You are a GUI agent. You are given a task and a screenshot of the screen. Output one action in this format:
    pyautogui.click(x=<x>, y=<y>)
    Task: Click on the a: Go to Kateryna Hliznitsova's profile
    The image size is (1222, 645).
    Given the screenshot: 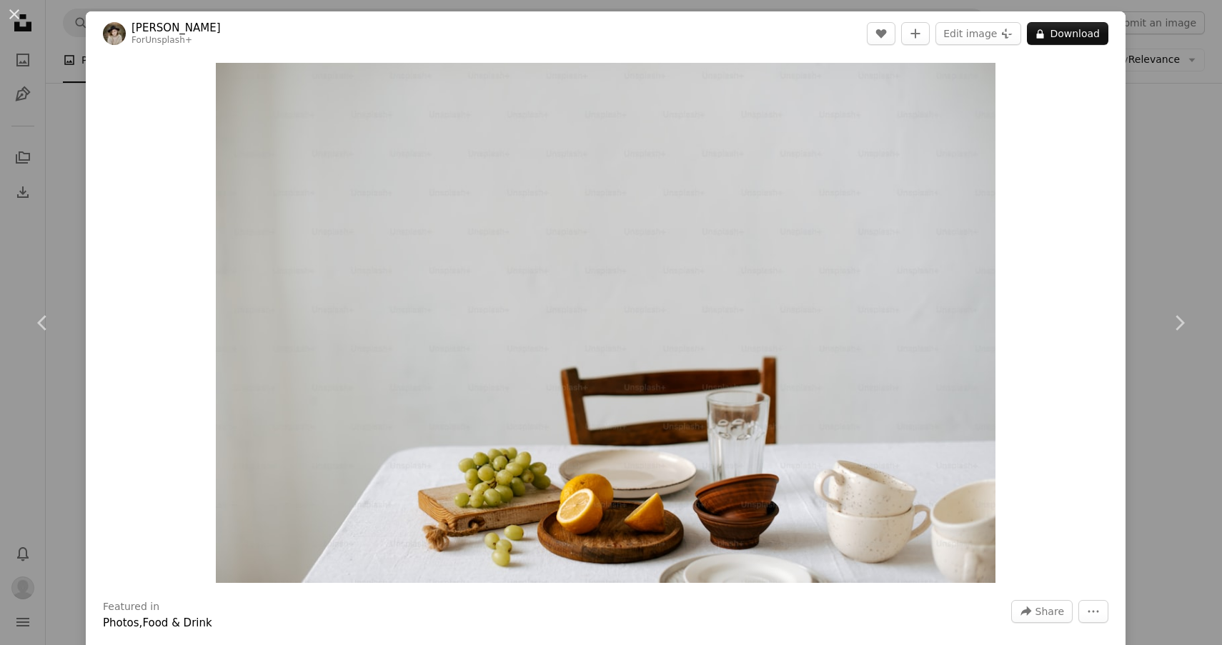 What is the action you would take?
    pyautogui.click(x=114, y=34)
    